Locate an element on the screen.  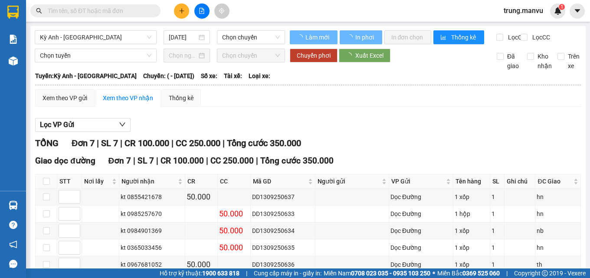
span: message is located at coordinates (13, 264).